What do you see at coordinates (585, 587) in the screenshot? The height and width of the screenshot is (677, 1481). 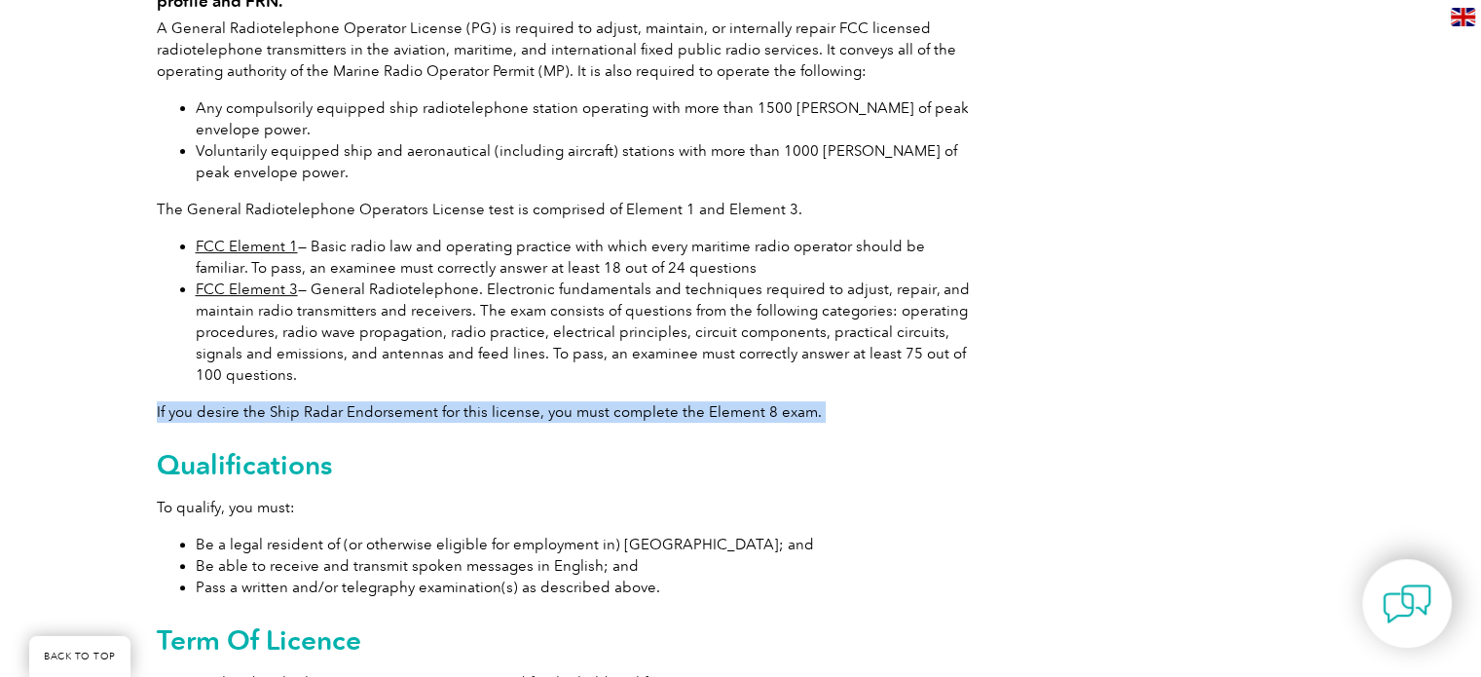 I see `li: Pass a written and/or telegraphy examination(s) as described above.` at bounding box center [585, 587].